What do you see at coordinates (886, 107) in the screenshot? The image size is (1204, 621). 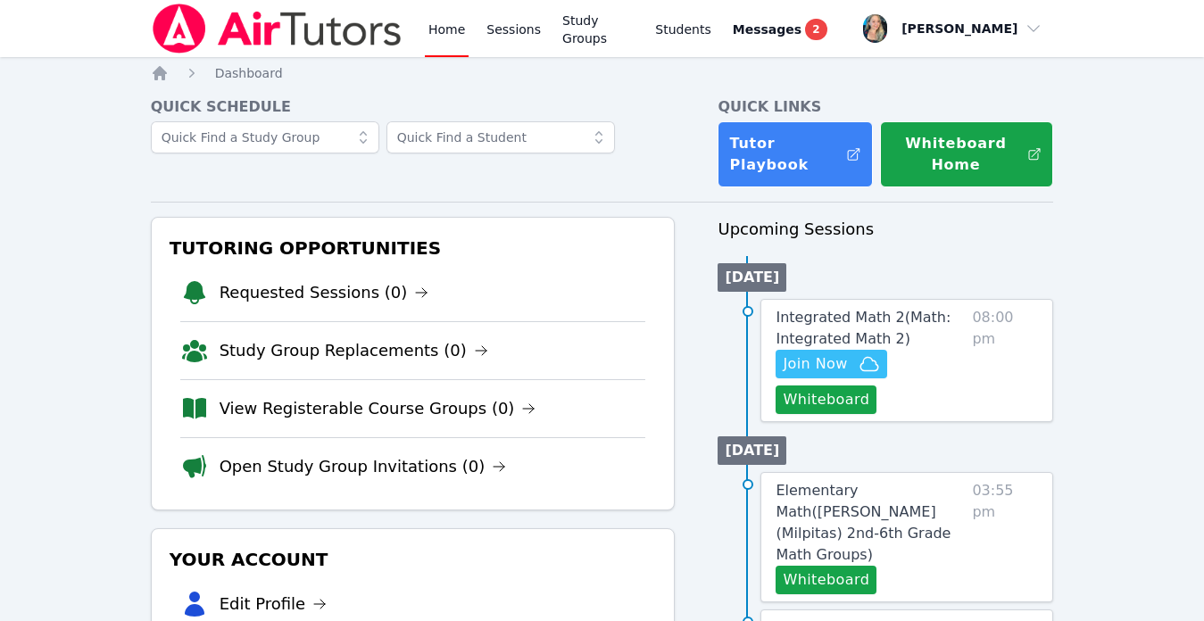 I see `h4: Quick Links` at bounding box center [886, 107].